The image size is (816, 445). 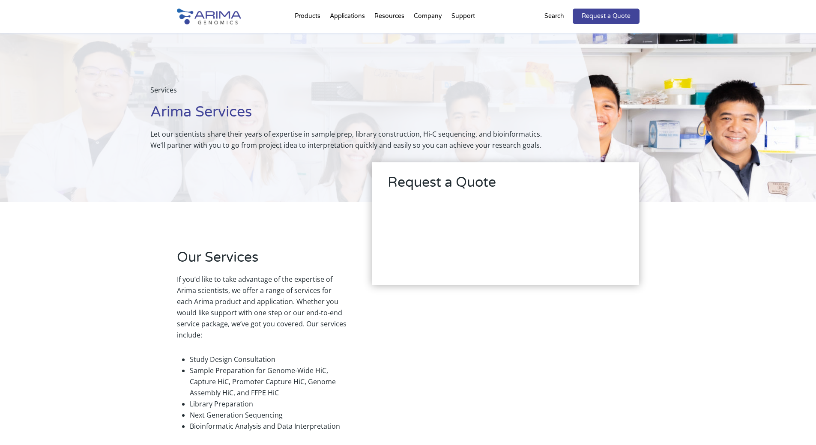 What do you see at coordinates (268, 404) in the screenshot?
I see `li: Library Preparation` at bounding box center [268, 404].